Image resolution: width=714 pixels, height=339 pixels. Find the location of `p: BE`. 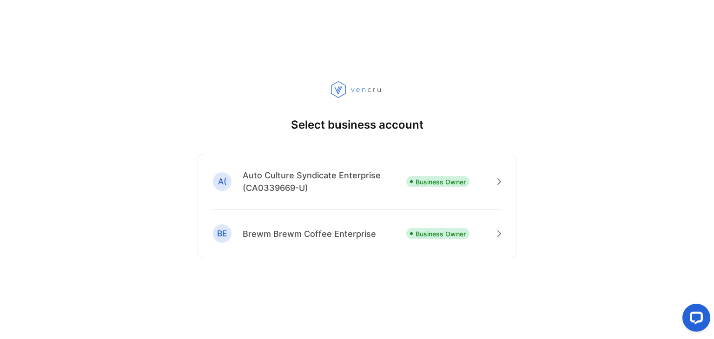

p: BE is located at coordinates (222, 234).